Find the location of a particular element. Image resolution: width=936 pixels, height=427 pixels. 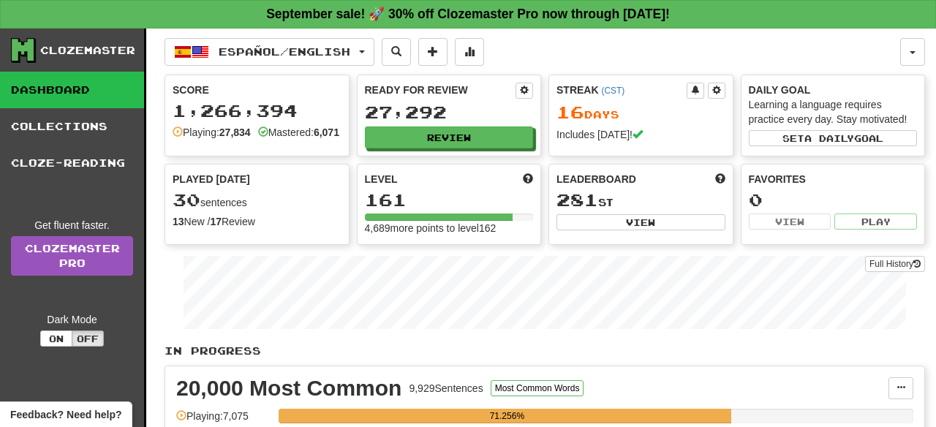

div: sentences is located at coordinates (257, 200).